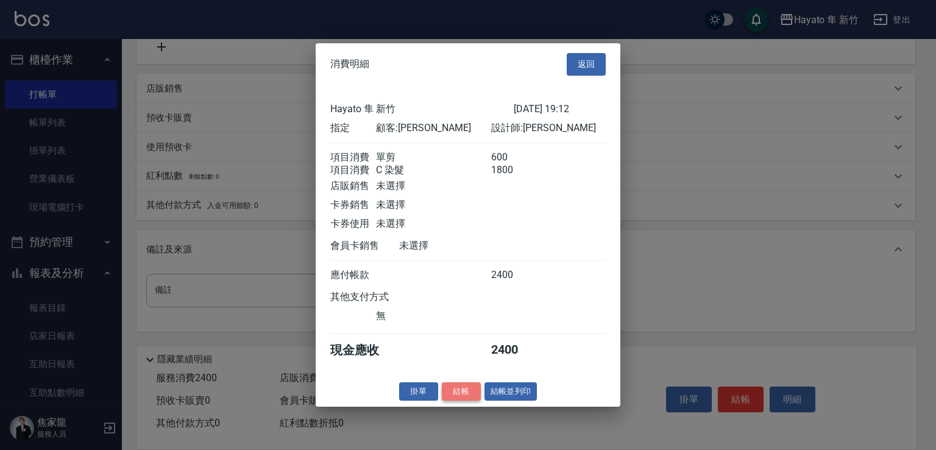 Image resolution: width=936 pixels, height=450 pixels. Describe the element at coordinates (353, 274) in the screenshot. I see `div: 應付帳款` at that location.